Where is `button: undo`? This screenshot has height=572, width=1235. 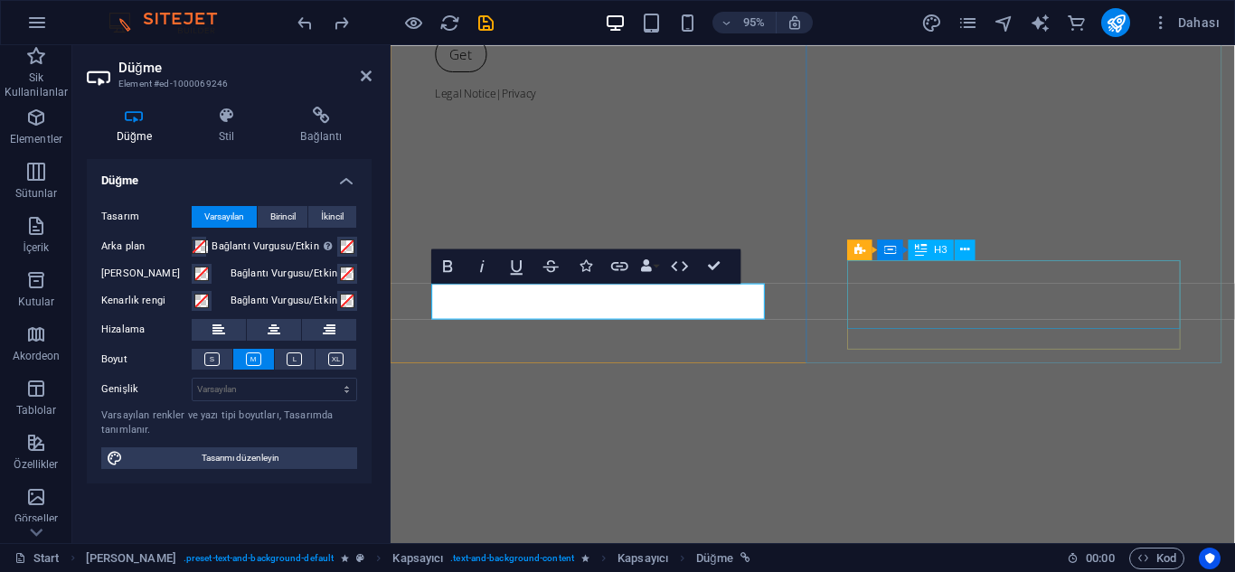 button: undo is located at coordinates (305, 23).